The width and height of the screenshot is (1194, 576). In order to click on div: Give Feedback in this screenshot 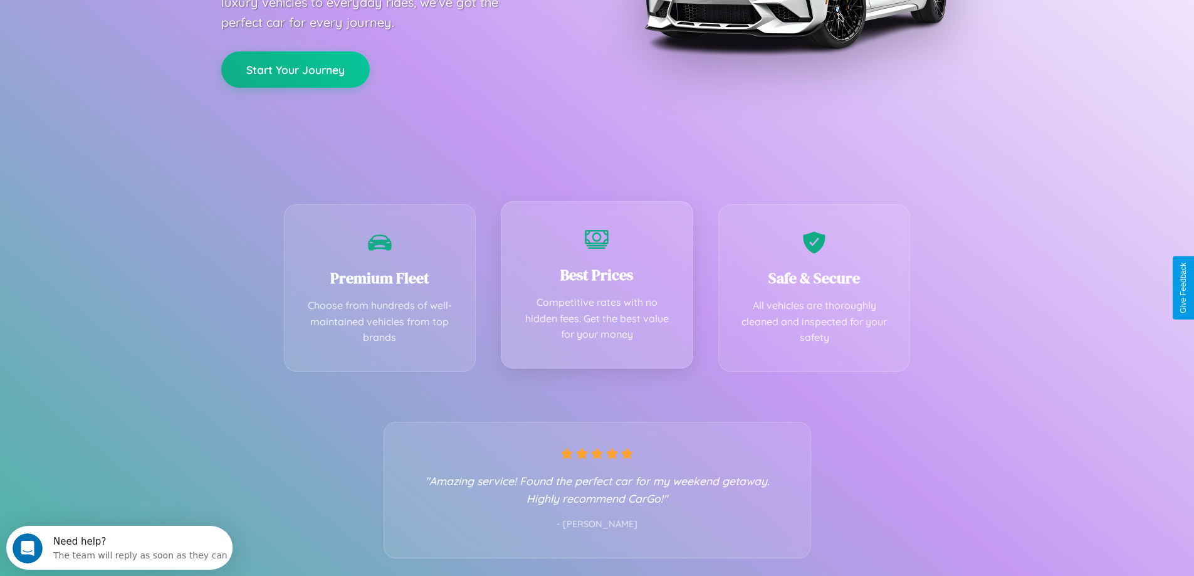, I will do `click(1184, 288)`.